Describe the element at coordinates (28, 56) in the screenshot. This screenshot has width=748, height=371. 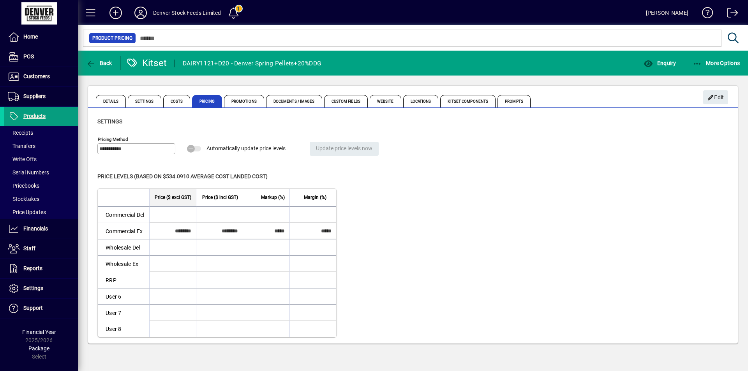
I see `span: POS` at that location.